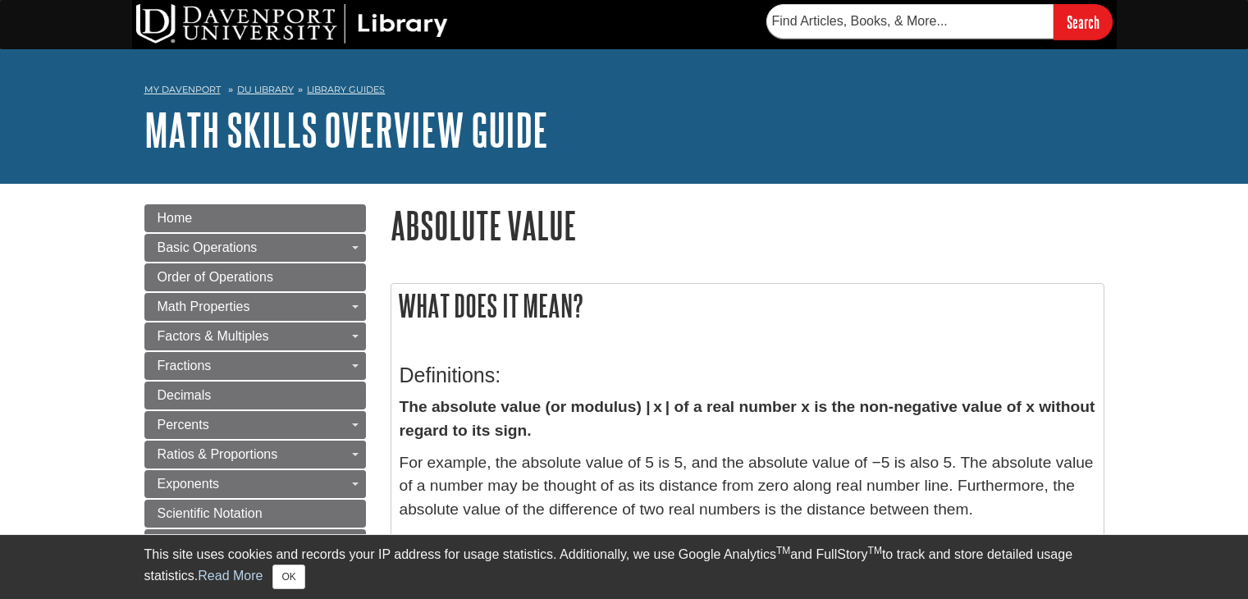  Describe the element at coordinates (748, 487) in the screenshot. I see `p: For example, the absolute value of 5 is 5, and the absolute value of −5 is also 5. The absolute v...` at that location.